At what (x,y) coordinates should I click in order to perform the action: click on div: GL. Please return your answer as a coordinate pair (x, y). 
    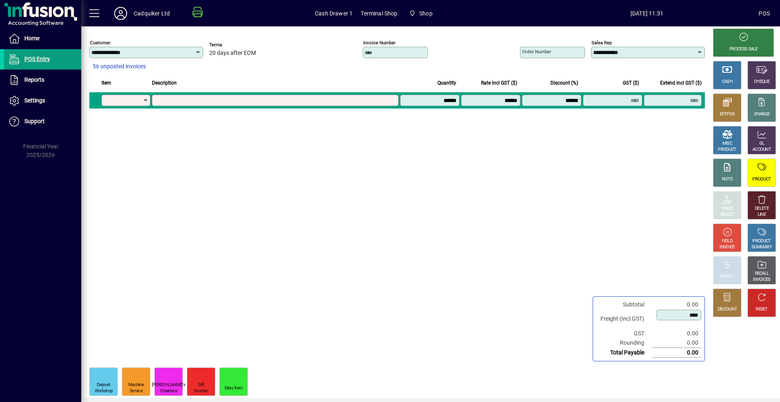
    Looking at the image, I should click on (762, 143).